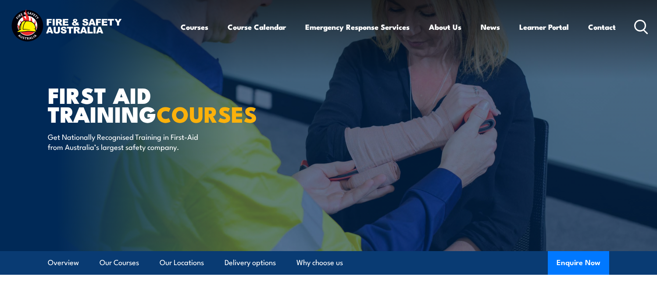 This screenshot has height=305, width=657. I want to click on p: Get Nationally Recognised Training in First-Aid from Australia’s largest safety company., so click(128, 142).